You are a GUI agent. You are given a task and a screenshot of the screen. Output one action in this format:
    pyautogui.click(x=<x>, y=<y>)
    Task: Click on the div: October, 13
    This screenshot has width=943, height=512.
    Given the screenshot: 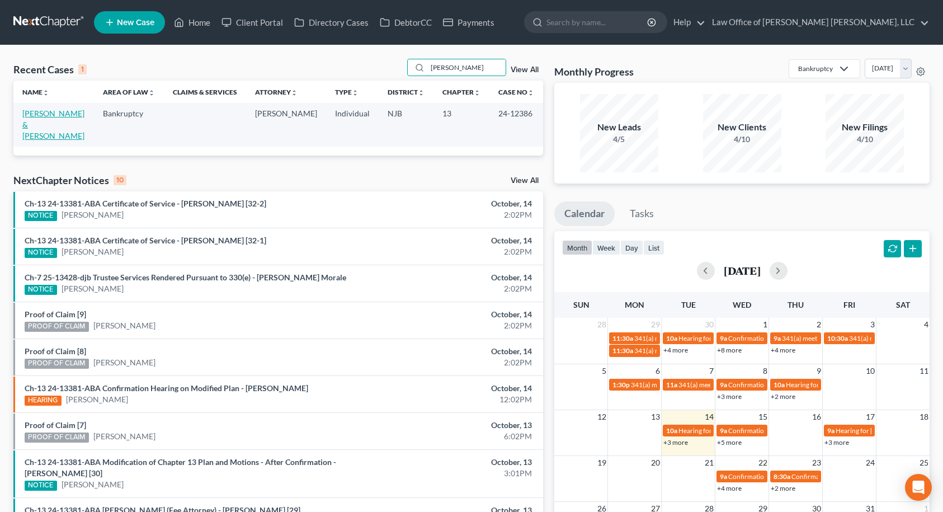 What is the action you would take?
    pyautogui.click(x=451, y=425)
    